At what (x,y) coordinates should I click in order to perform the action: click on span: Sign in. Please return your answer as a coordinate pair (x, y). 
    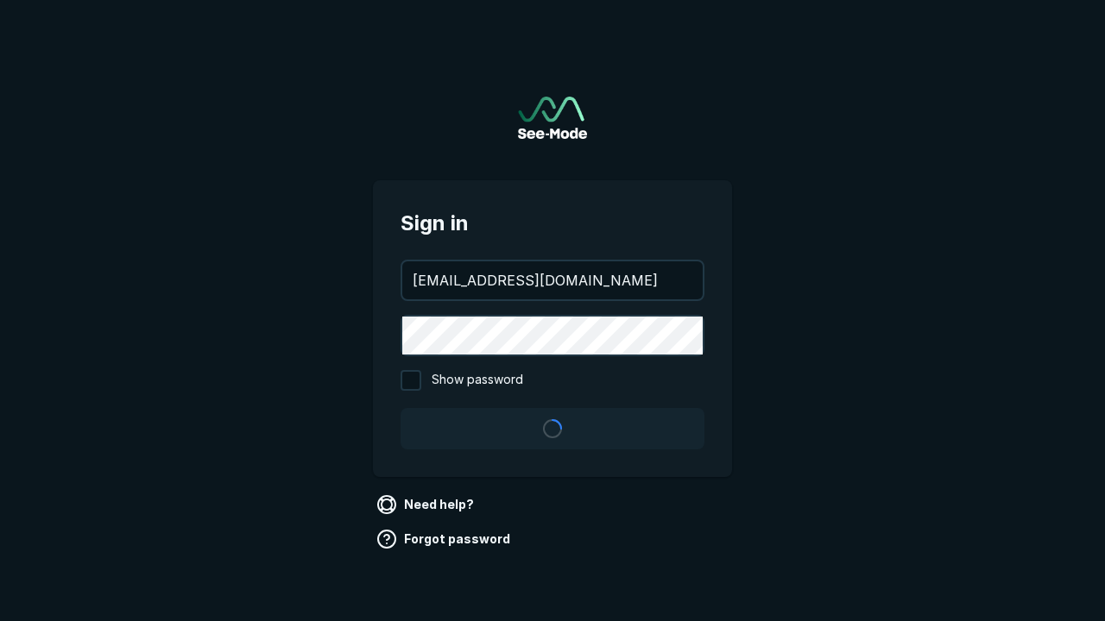
    Looking at the image, I should click on (552, 224).